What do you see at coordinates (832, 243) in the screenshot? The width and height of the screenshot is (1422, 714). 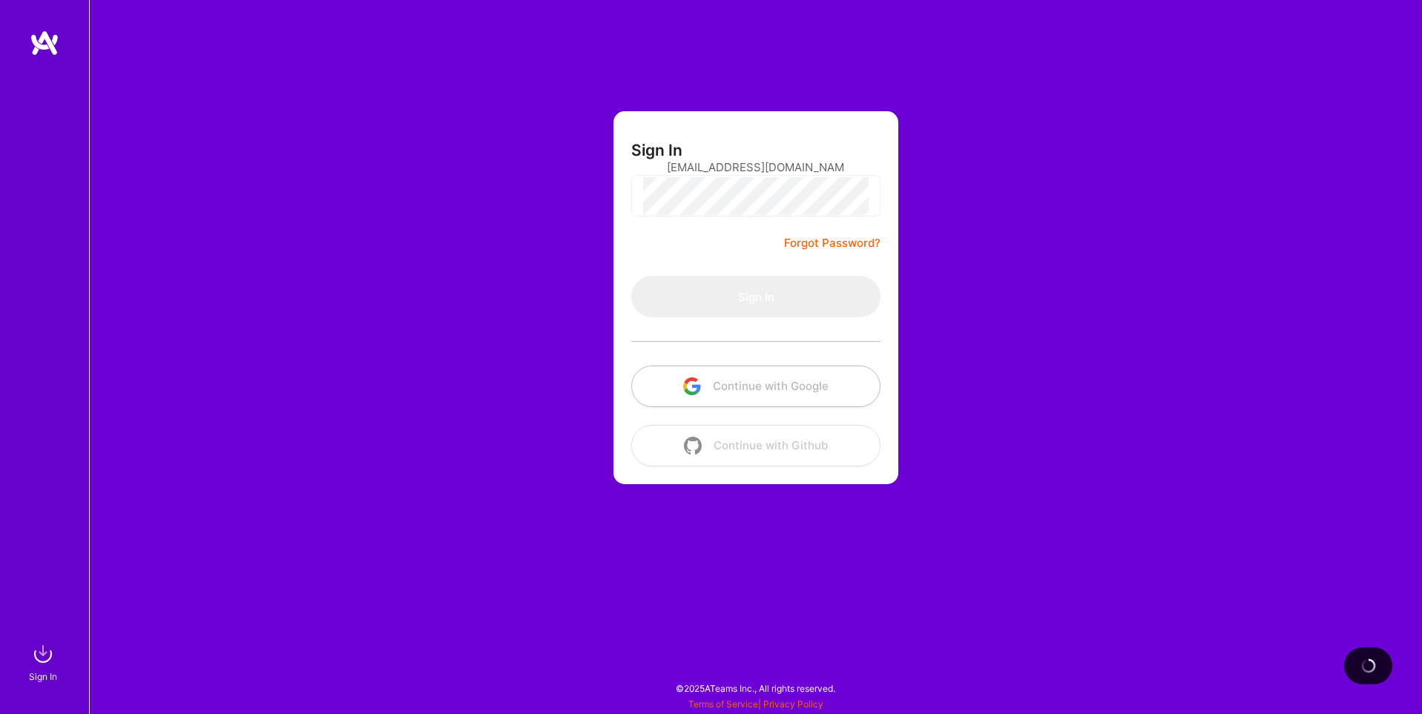 I see `a: Forgot Password?` at bounding box center [832, 243].